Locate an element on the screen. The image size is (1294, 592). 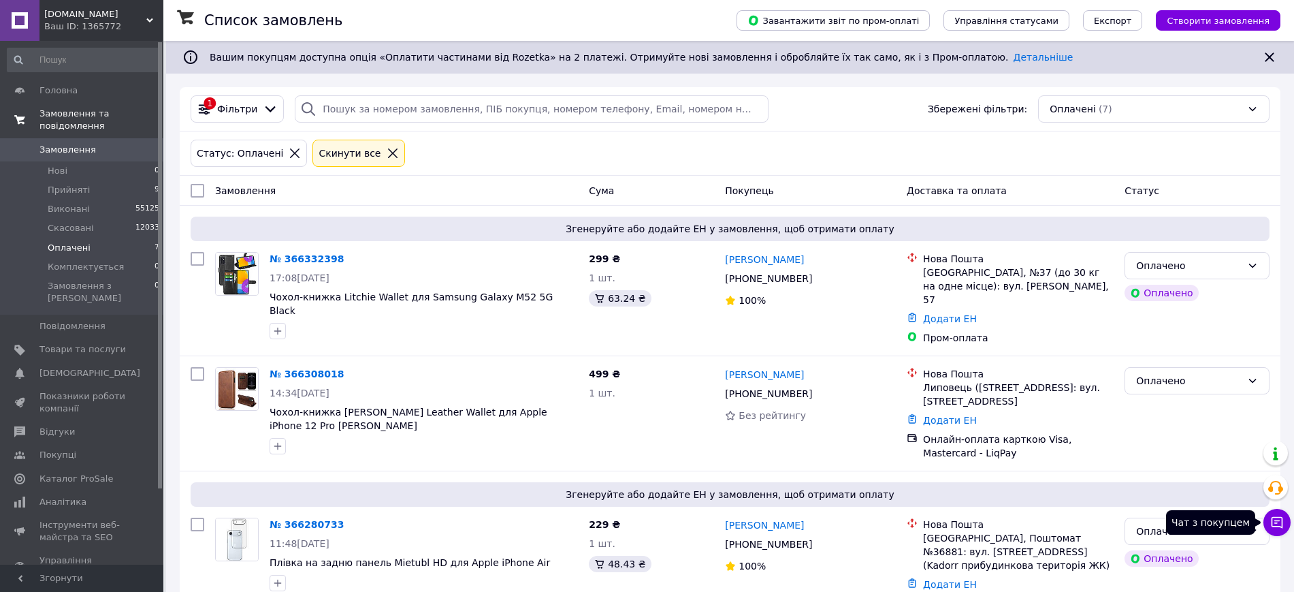
span: Скасовані is located at coordinates (71, 228).